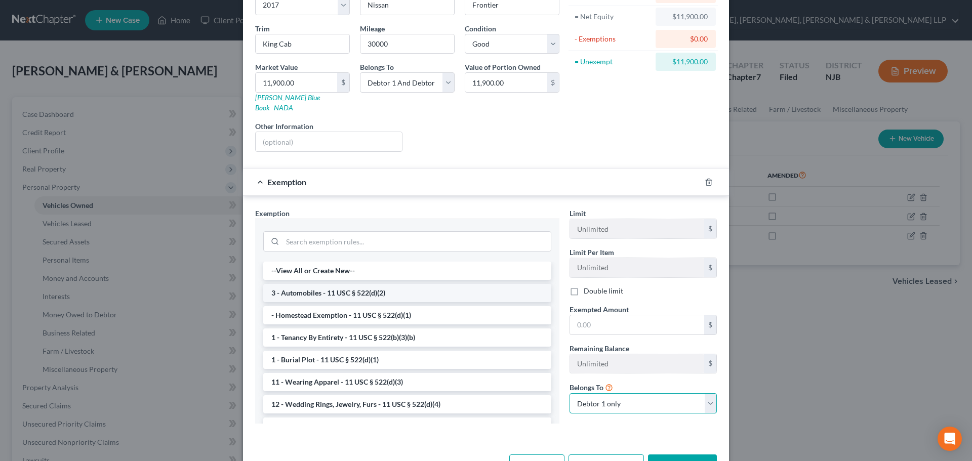 This screenshot has width=972, height=461. What do you see at coordinates (407, 360) in the screenshot?
I see `li: 1 - Burial Plot - 11 USC § 522(d)(1)` at bounding box center [407, 360].